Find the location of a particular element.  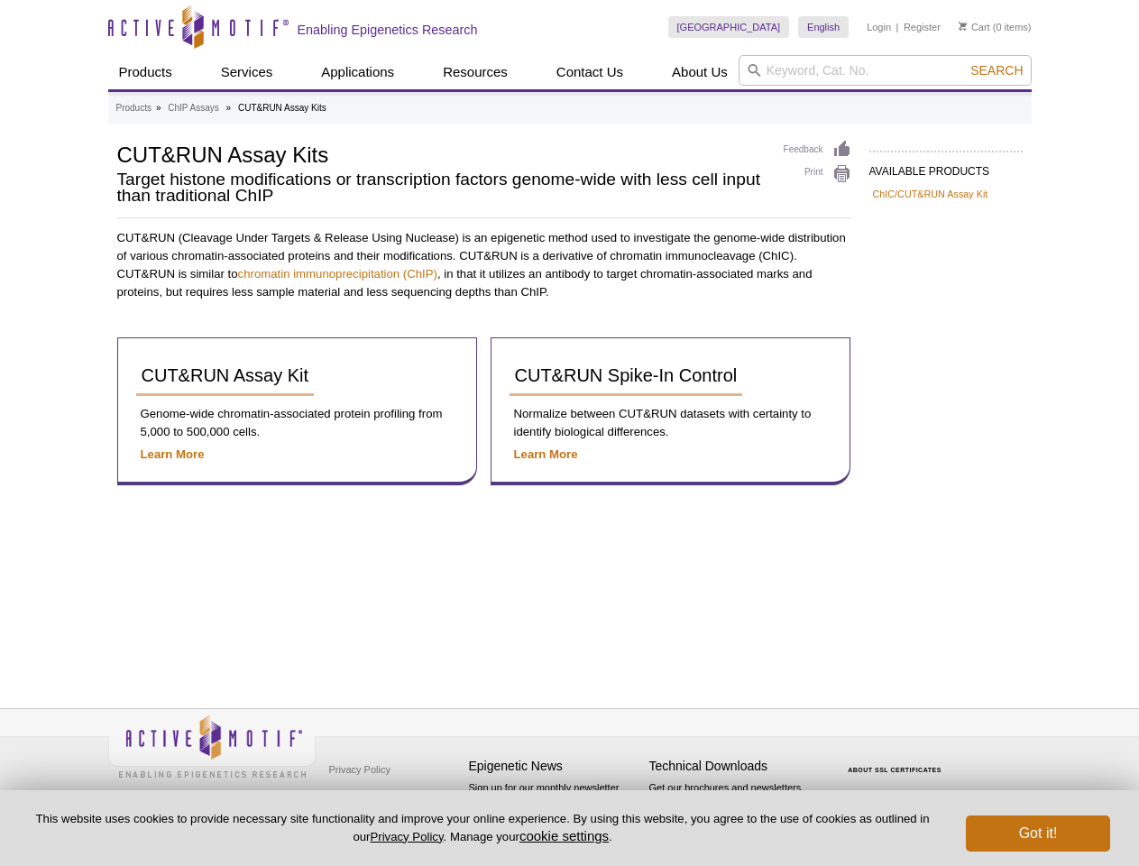

button: cookie settings is located at coordinates (564, 835).